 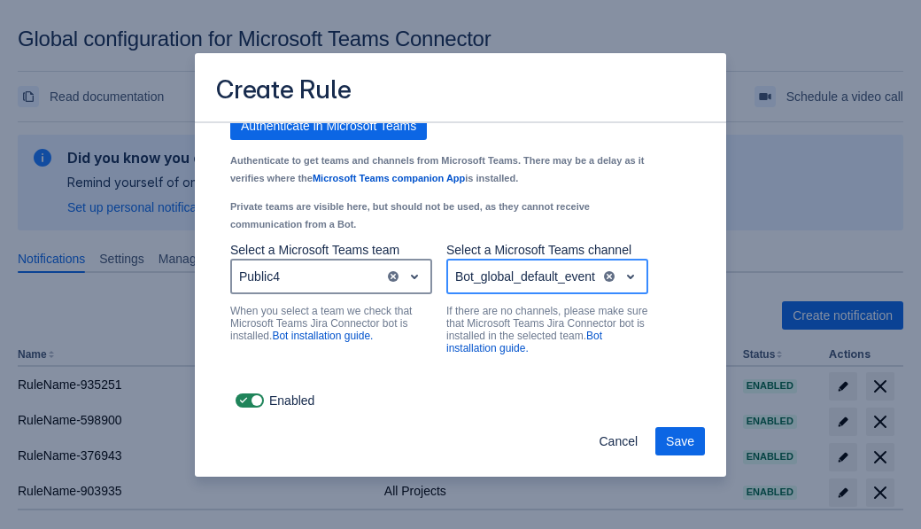 What do you see at coordinates (259, 276) in the screenshot?
I see `div: Public4` at bounding box center [259, 276].